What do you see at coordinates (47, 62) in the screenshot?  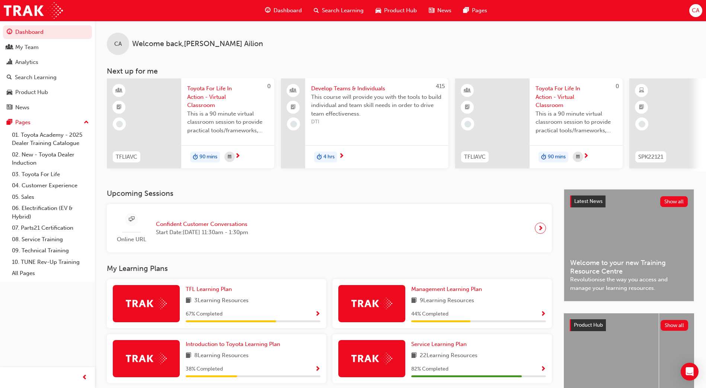 I see `a: Analytics` at bounding box center [47, 62].